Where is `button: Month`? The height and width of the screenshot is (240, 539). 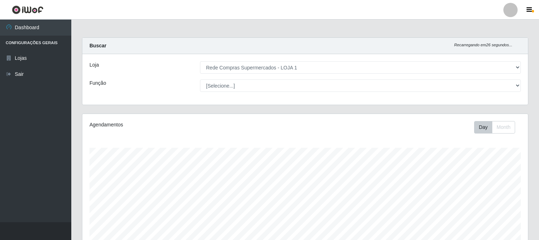 button: Month is located at coordinates (504, 127).